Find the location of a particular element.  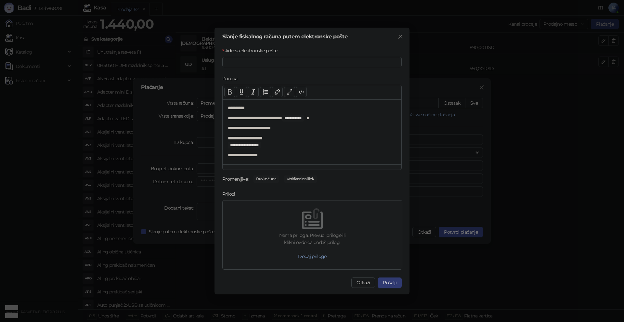

button: List is located at coordinates (266, 92).